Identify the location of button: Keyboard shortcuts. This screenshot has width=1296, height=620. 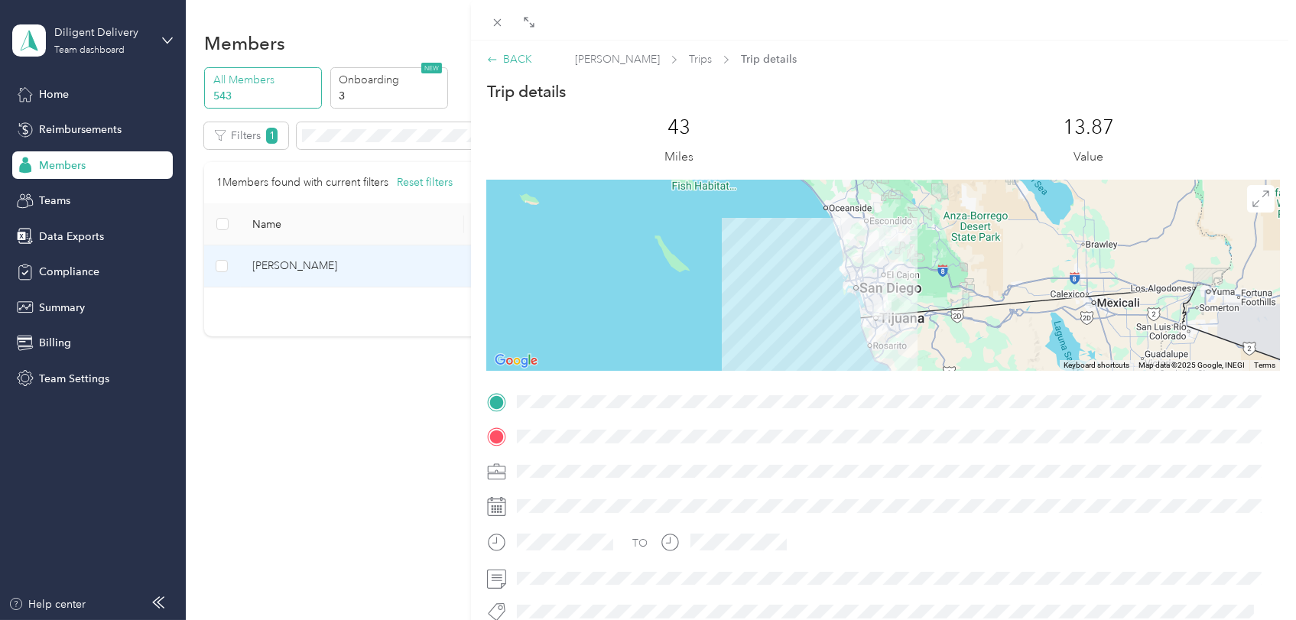
(1097, 366).